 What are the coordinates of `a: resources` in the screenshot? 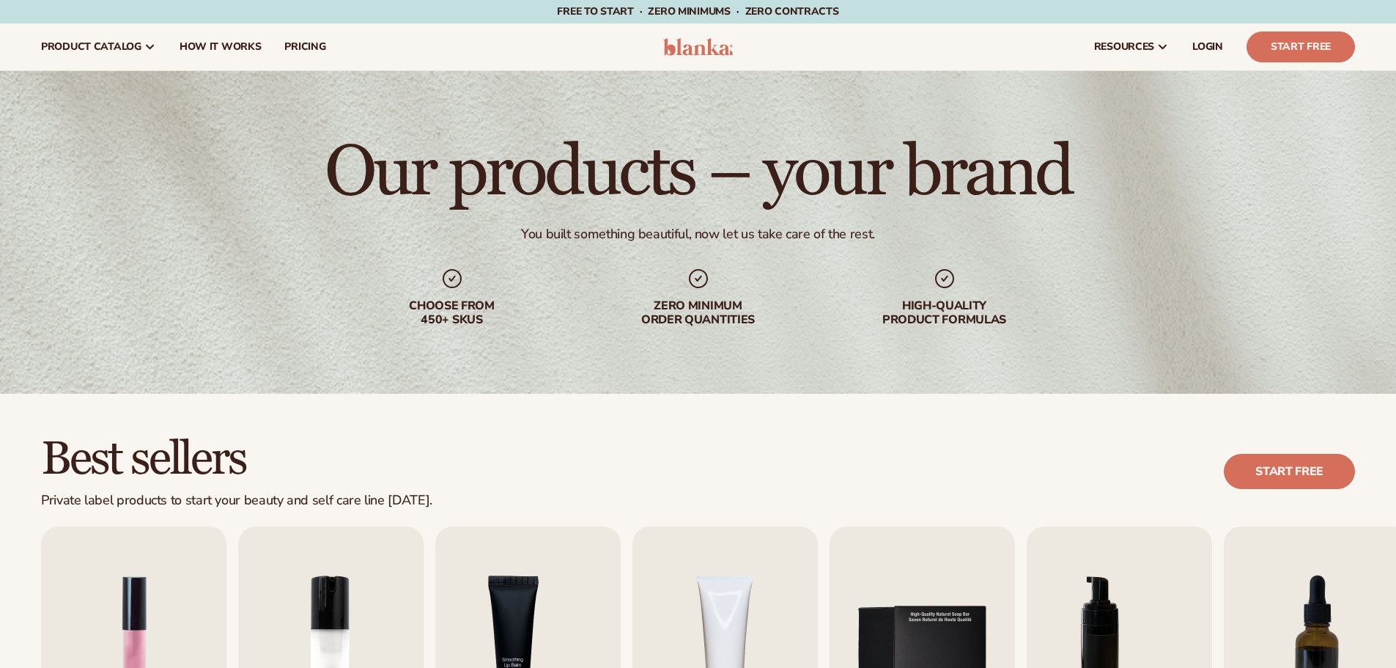 It's located at (1131, 47).